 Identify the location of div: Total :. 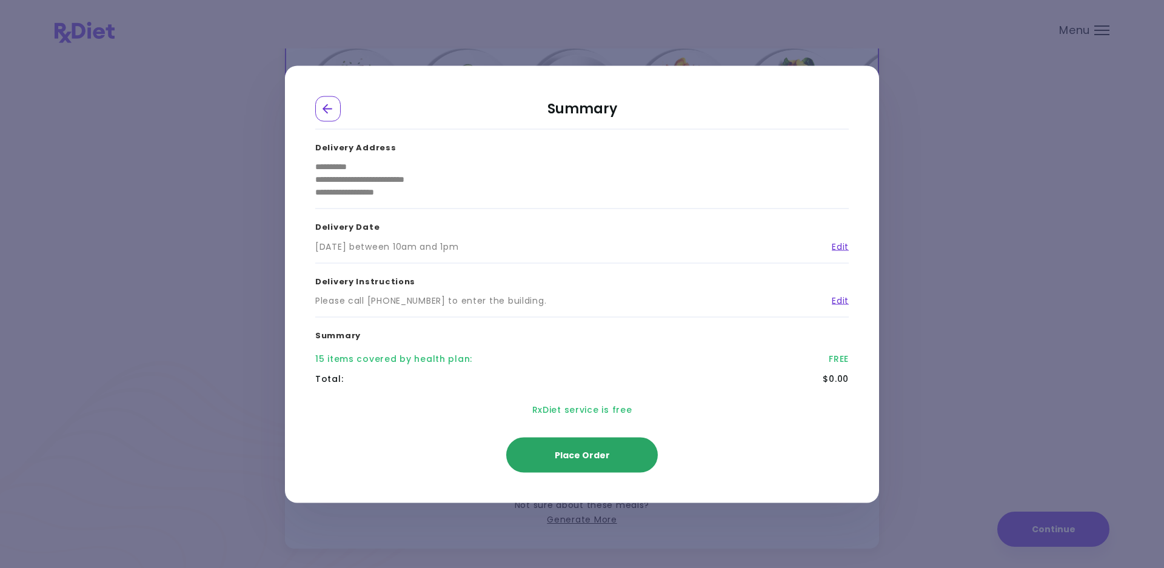
(329, 378).